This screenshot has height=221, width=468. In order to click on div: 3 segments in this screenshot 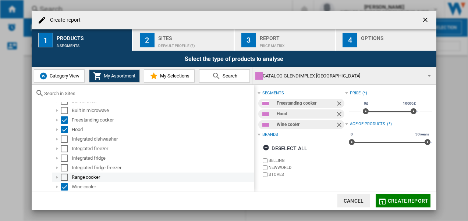, I will do `click(93, 44)`.